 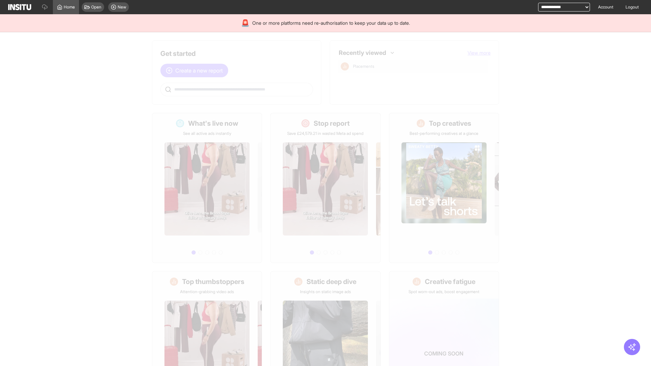 I want to click on span: Open, so click(x=96, y=7).